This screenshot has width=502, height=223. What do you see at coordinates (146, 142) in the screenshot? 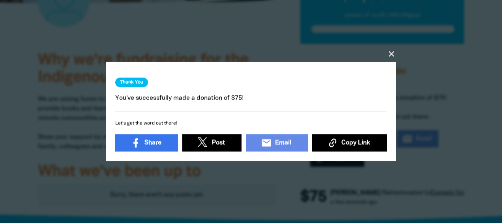
I see `a: Share` at bounding box center [146, 142].